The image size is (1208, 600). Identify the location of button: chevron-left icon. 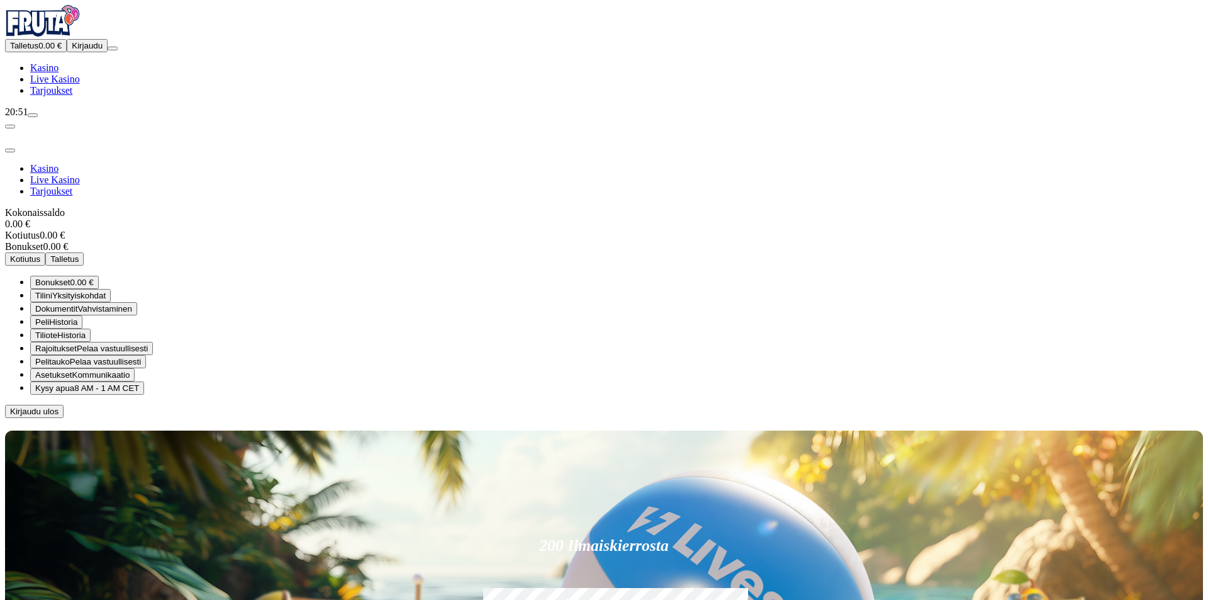
(10, 126).